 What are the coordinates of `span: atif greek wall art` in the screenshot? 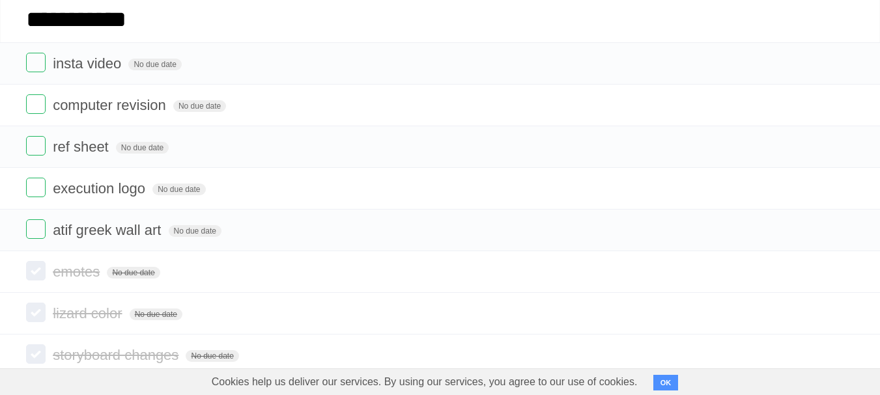 It's located at (108, 230).